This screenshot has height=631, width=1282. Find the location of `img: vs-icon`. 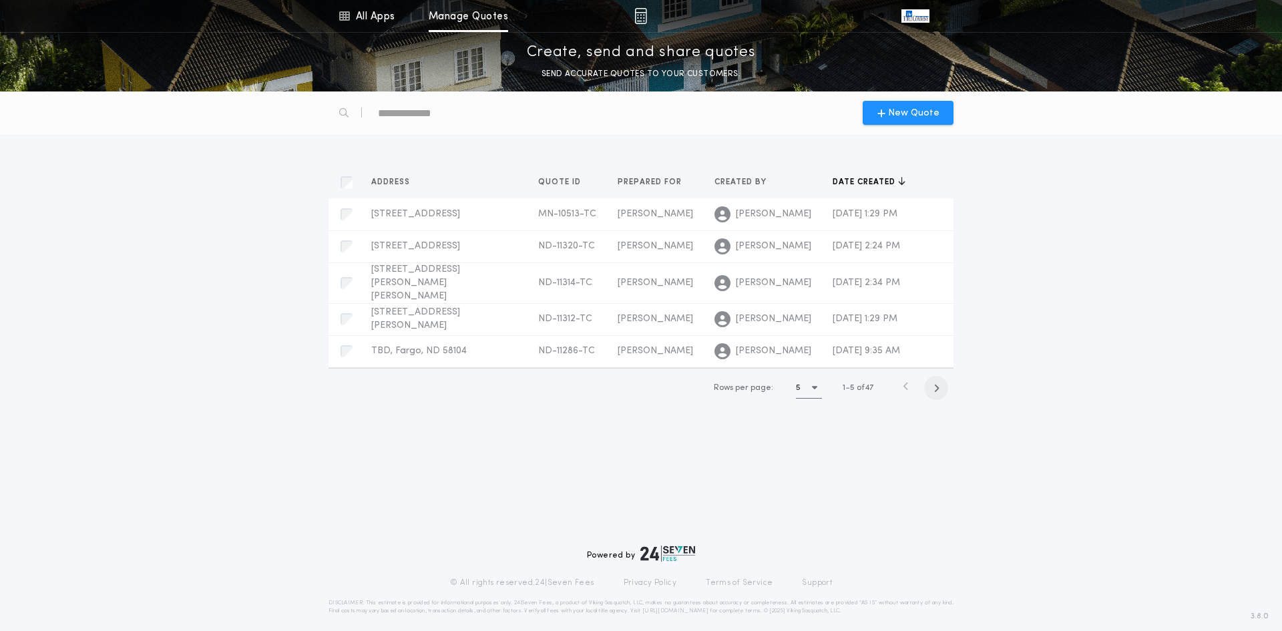

img: vs-icon is located at coordinates (915, 16).